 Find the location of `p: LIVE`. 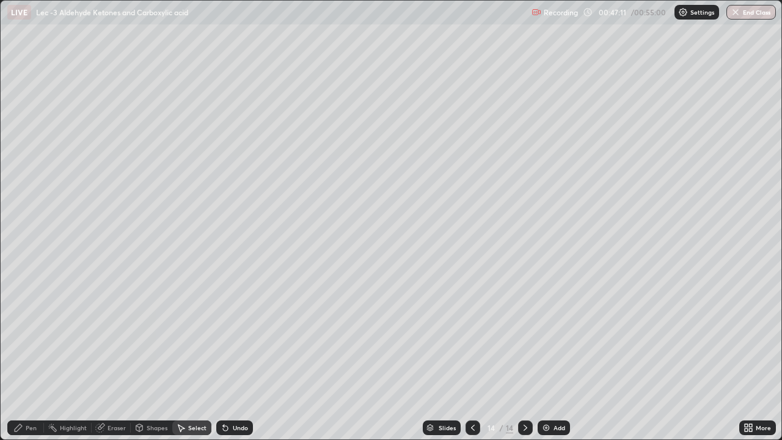

p: LIVE is located at coordinates (19, 12).